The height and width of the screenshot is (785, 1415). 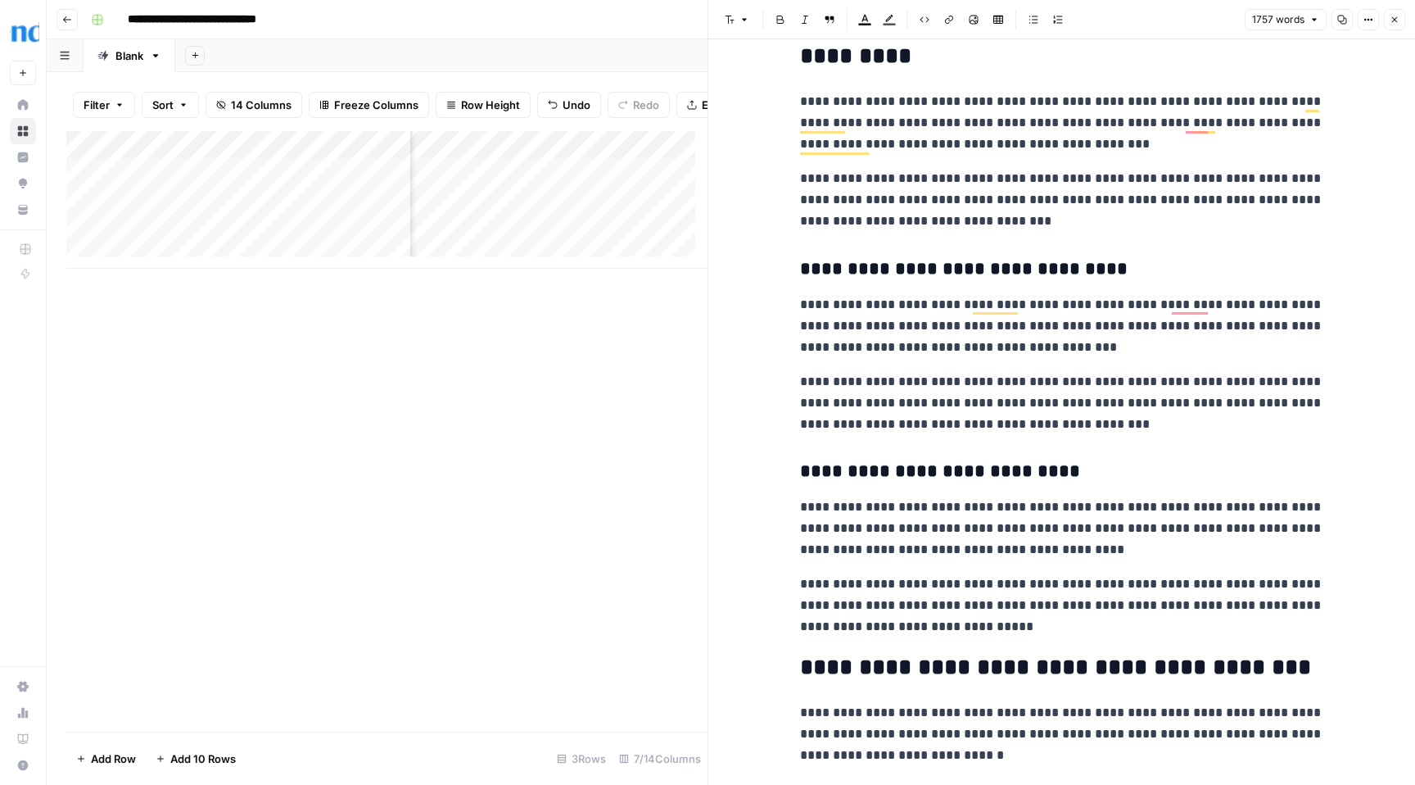 I want to click on button: Add 10 Rows, so click(x=196, y=758).